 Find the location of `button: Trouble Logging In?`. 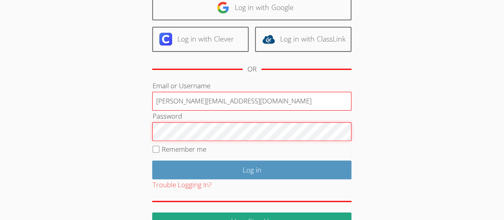

button: Trouble Logging In? is located at coordinates (182, 185).